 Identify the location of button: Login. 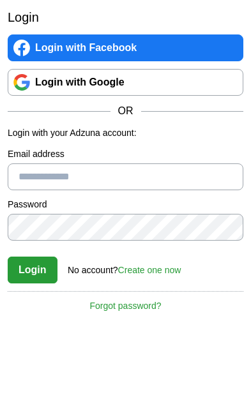
(33, 270).